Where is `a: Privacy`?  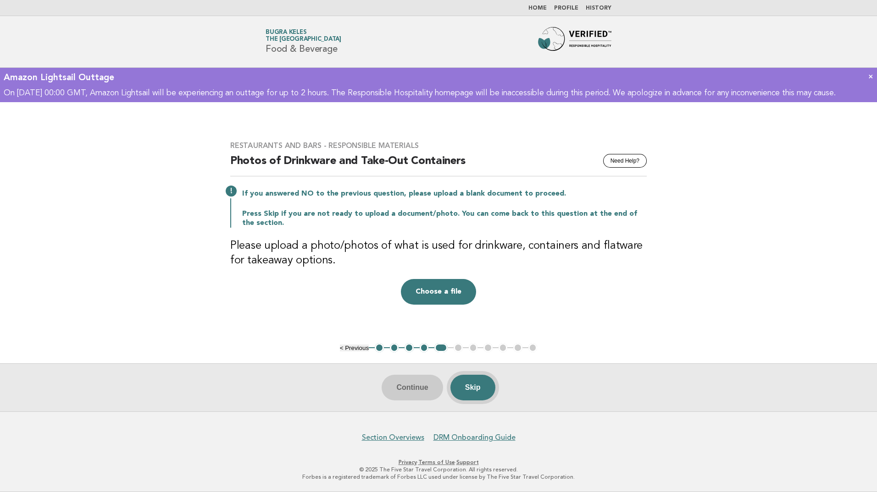
a: Privacy is located at coordinates (408, 463).